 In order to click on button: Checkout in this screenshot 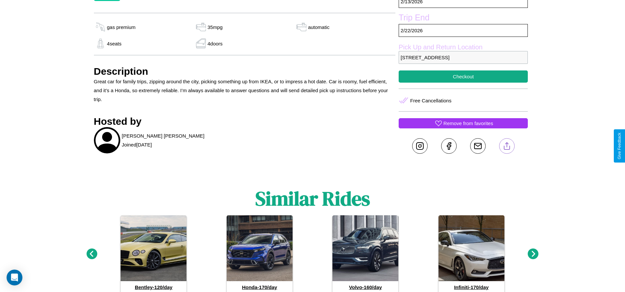, I will do `click(463, 76)`.